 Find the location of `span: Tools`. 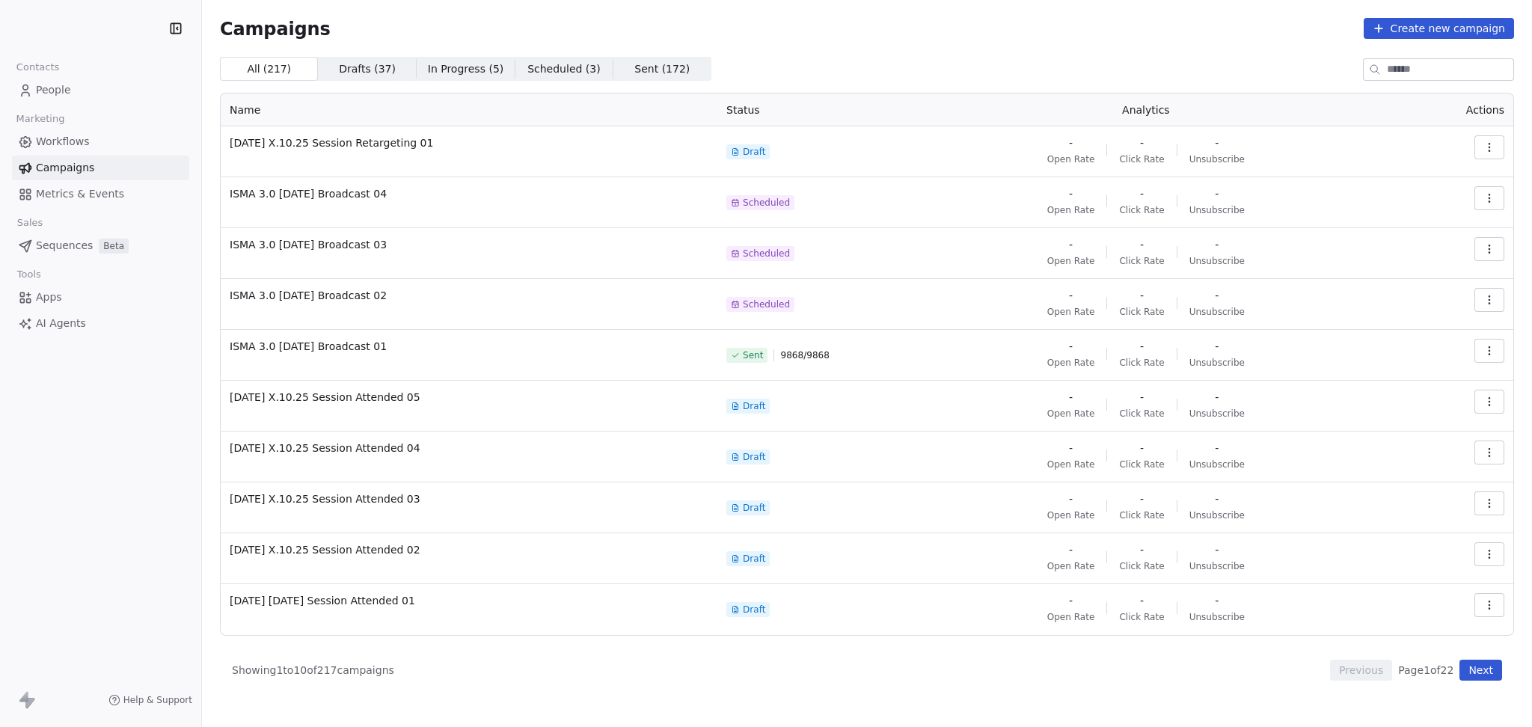

span: Tools is located at coordinates (28, 275).